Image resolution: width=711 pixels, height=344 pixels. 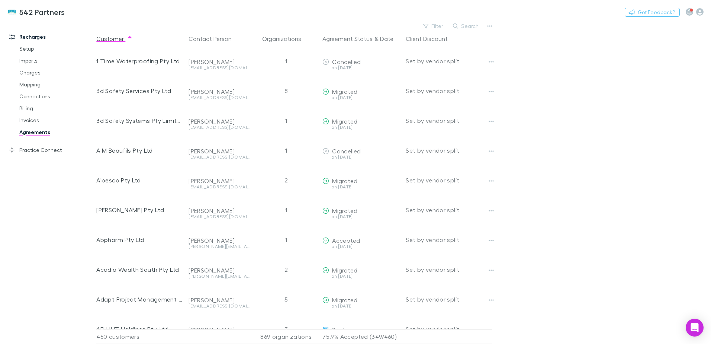 I want to click on button: Date, so click(x=387, y=39).